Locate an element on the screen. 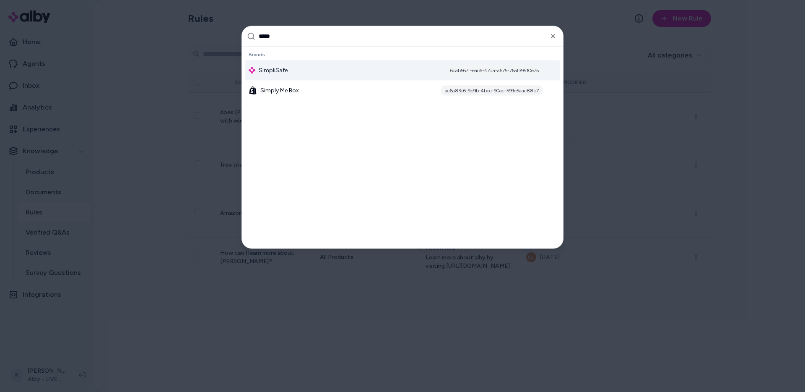 Image resolution: width=805 pixels, height=392 pixels. span: SimpliSafe is located at coordinates (273, 70).